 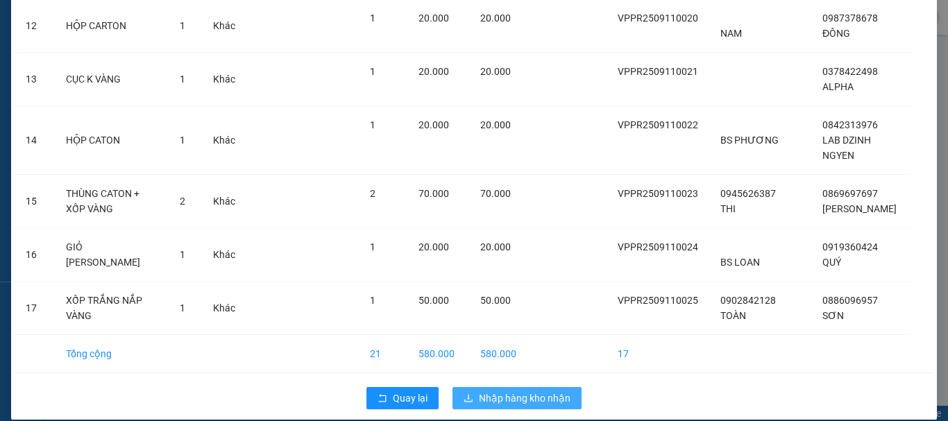 I want to click on span: 0919360424, so click(x=850, y=247).